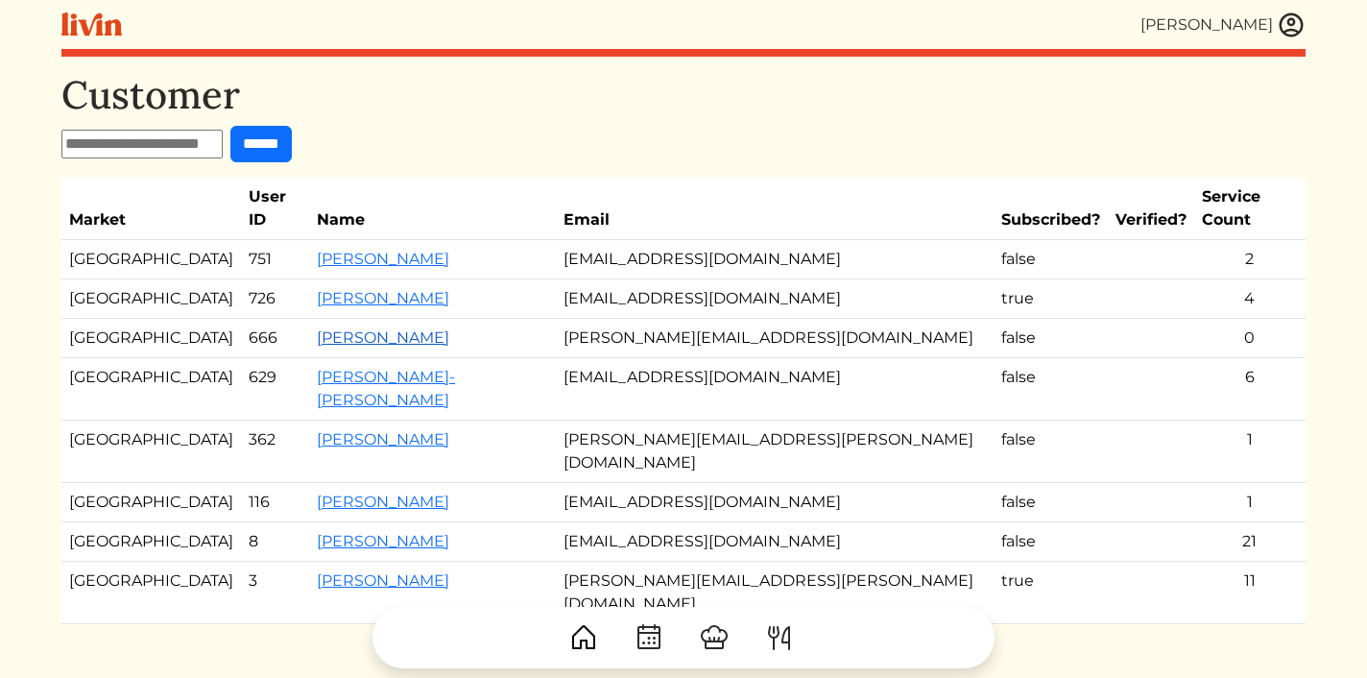  I want to click on th: Service Count, so click(1250, 208).